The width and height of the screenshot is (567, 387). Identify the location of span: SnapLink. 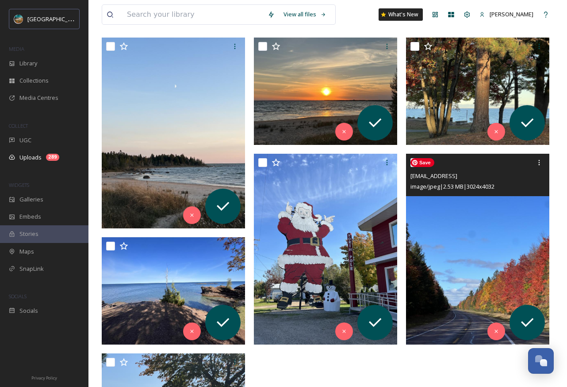
(31, 269).